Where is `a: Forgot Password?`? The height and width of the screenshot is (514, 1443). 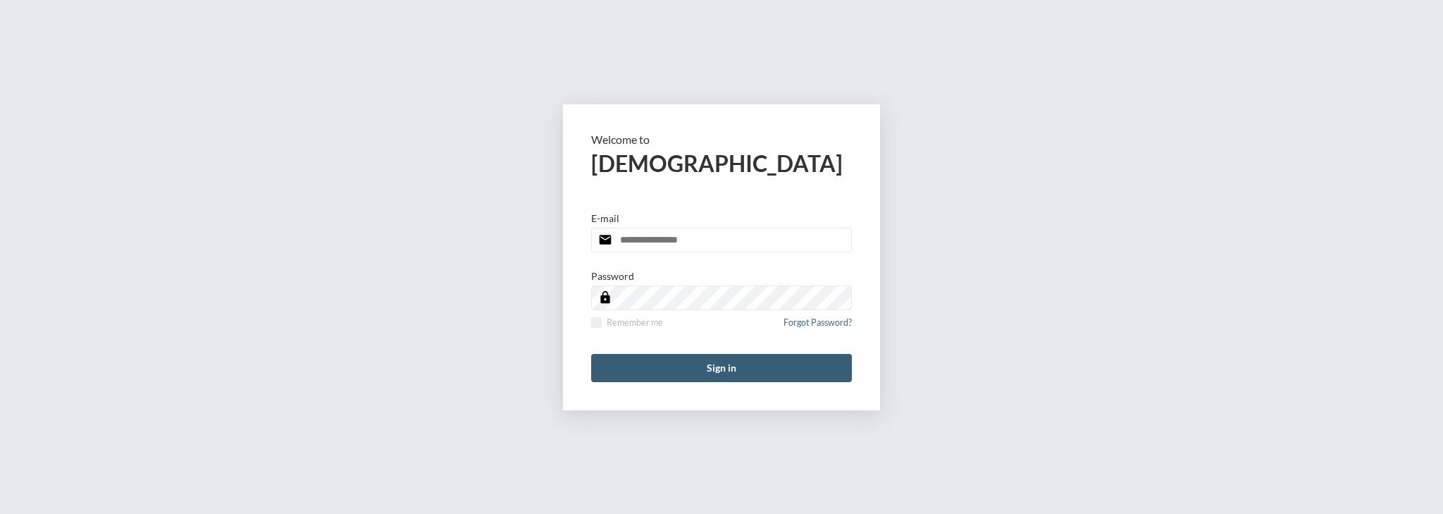
a: Forgot Password? is located at coordinates (817, 326).